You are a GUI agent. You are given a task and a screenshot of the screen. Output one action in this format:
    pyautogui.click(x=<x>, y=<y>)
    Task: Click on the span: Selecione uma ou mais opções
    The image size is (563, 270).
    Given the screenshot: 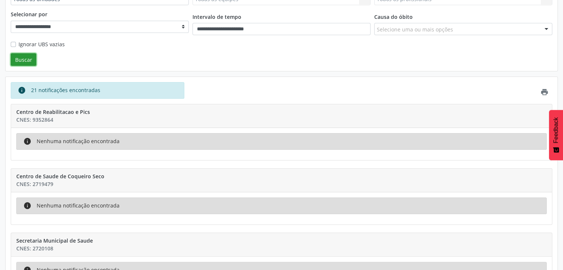 What is the action you would take?
    pyautogui.click(x=415, y=29)
    